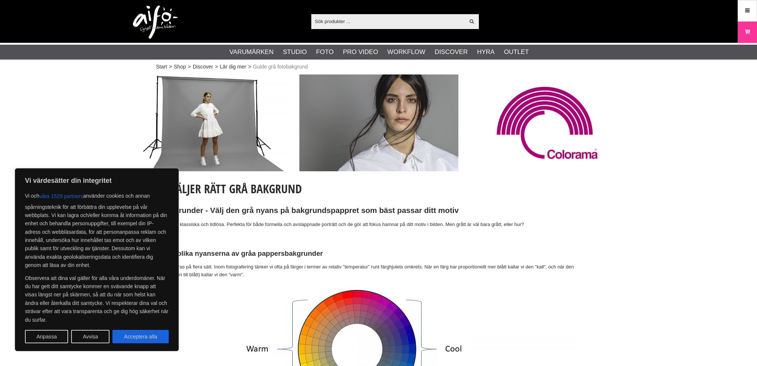 The image size is (757, 366). What do you see at coordinates (354, 210) in the screenshot?
I see `h2: Grå fotobakgrunder - Välj den grå nyans på bakgrundspappret som bäst passar ditt motiv` at bounding box center [354, 210].